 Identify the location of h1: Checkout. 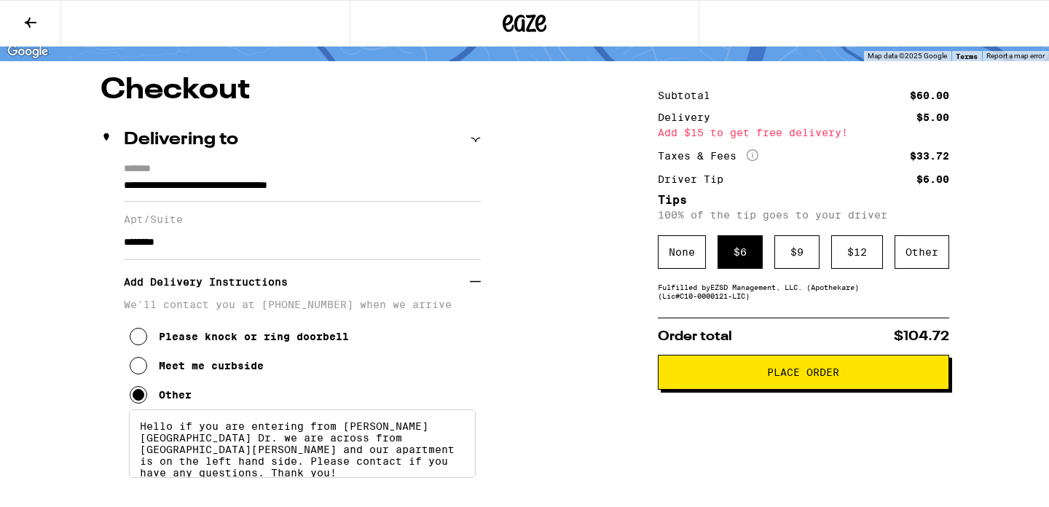
(291, 90).